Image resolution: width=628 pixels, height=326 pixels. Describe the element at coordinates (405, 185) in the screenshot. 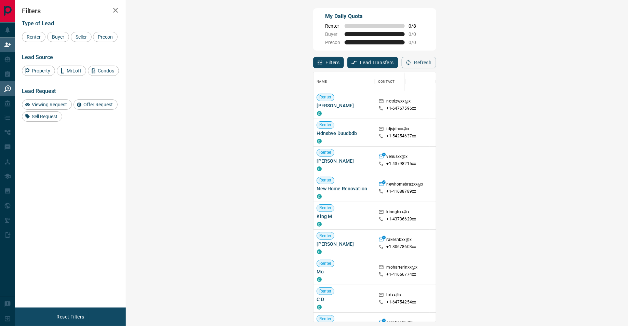

I see `p: newhomebrazxx@x` at that location.